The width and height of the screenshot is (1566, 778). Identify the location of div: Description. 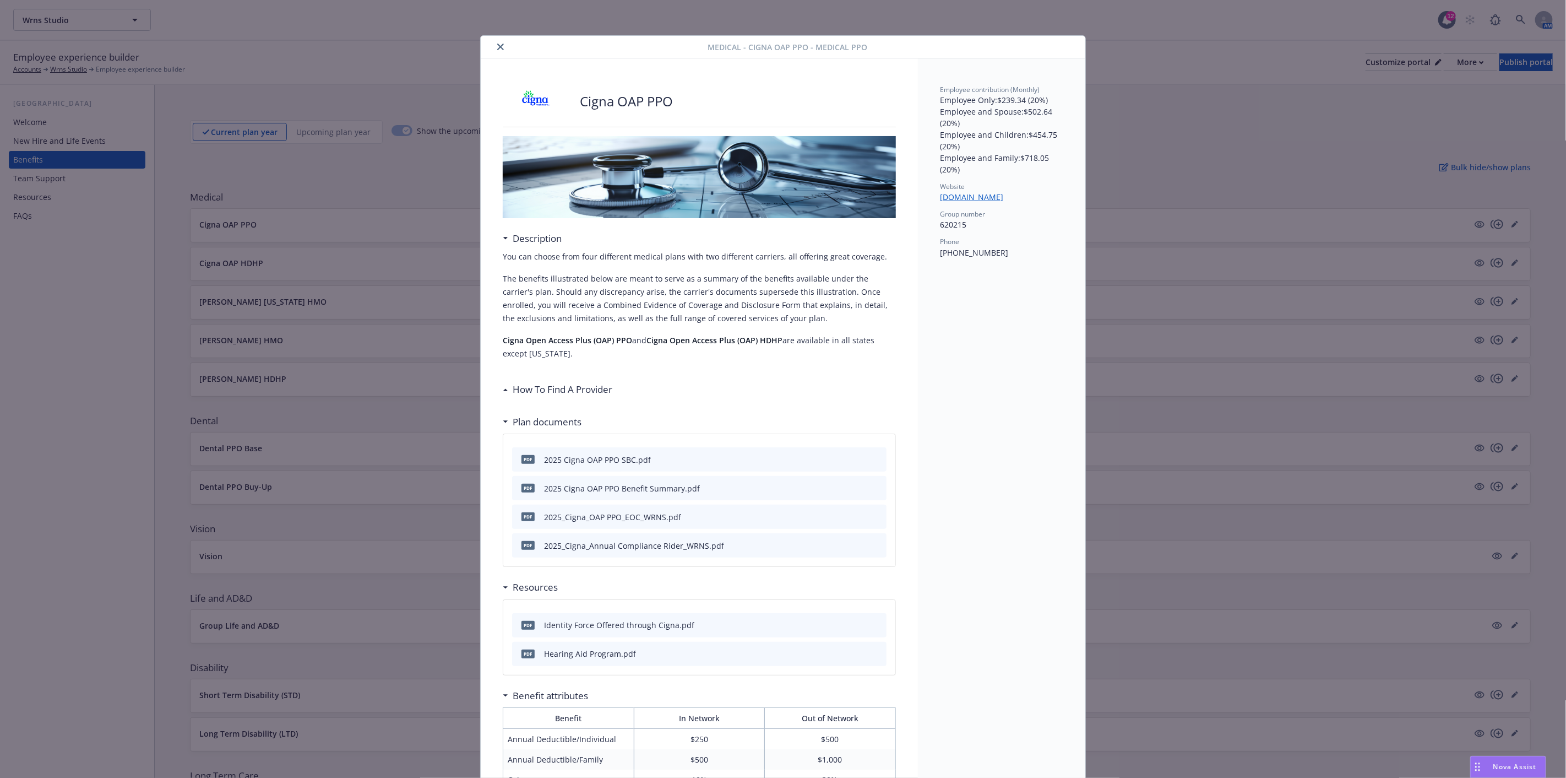
(532, 238).